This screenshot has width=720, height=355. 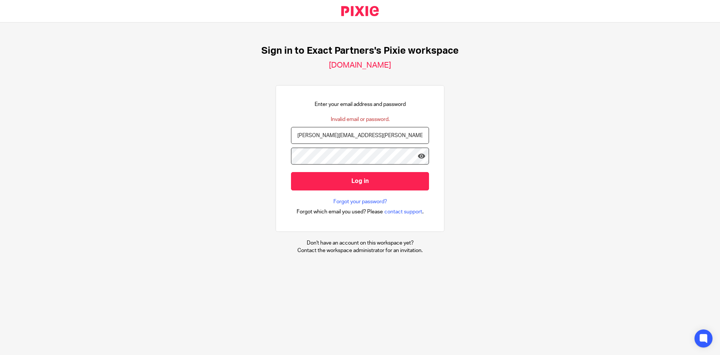 What do you see at coordinates (360, 119) in the screenshot?
I see `div: Invalid email or password.` at bounding box center [360, 119].